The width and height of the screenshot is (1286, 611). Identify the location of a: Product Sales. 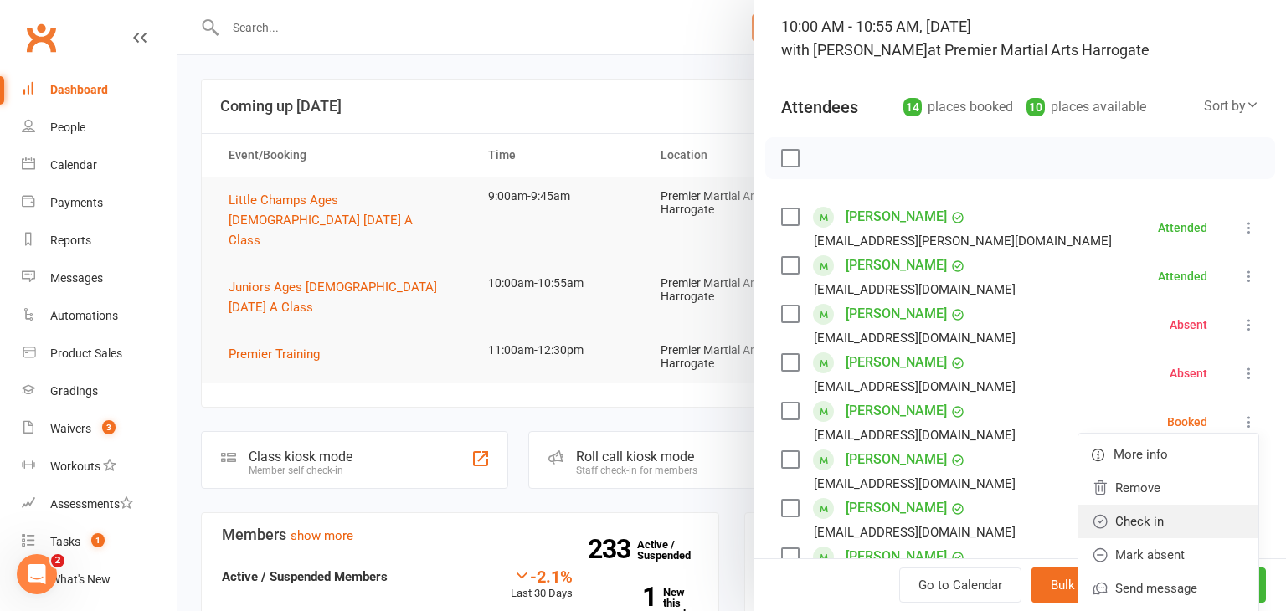
(99, 353).